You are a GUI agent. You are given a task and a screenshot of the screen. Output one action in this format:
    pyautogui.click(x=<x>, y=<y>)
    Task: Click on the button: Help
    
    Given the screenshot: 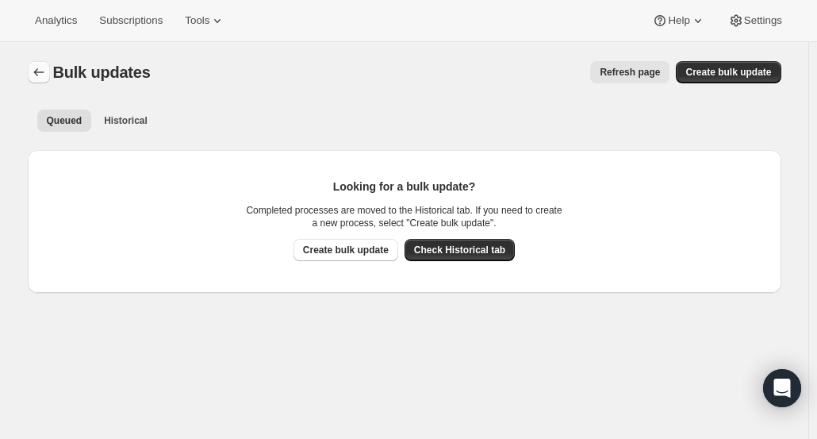 What is the action you would take?
    pyautogui.click(x=678, y=21)
    